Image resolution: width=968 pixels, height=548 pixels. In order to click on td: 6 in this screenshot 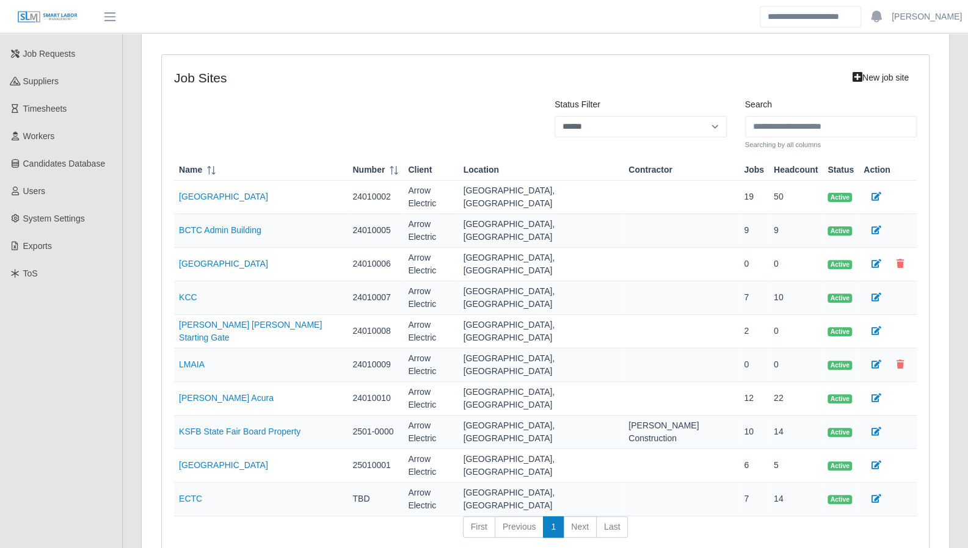, I will do `click(753, 466)`.